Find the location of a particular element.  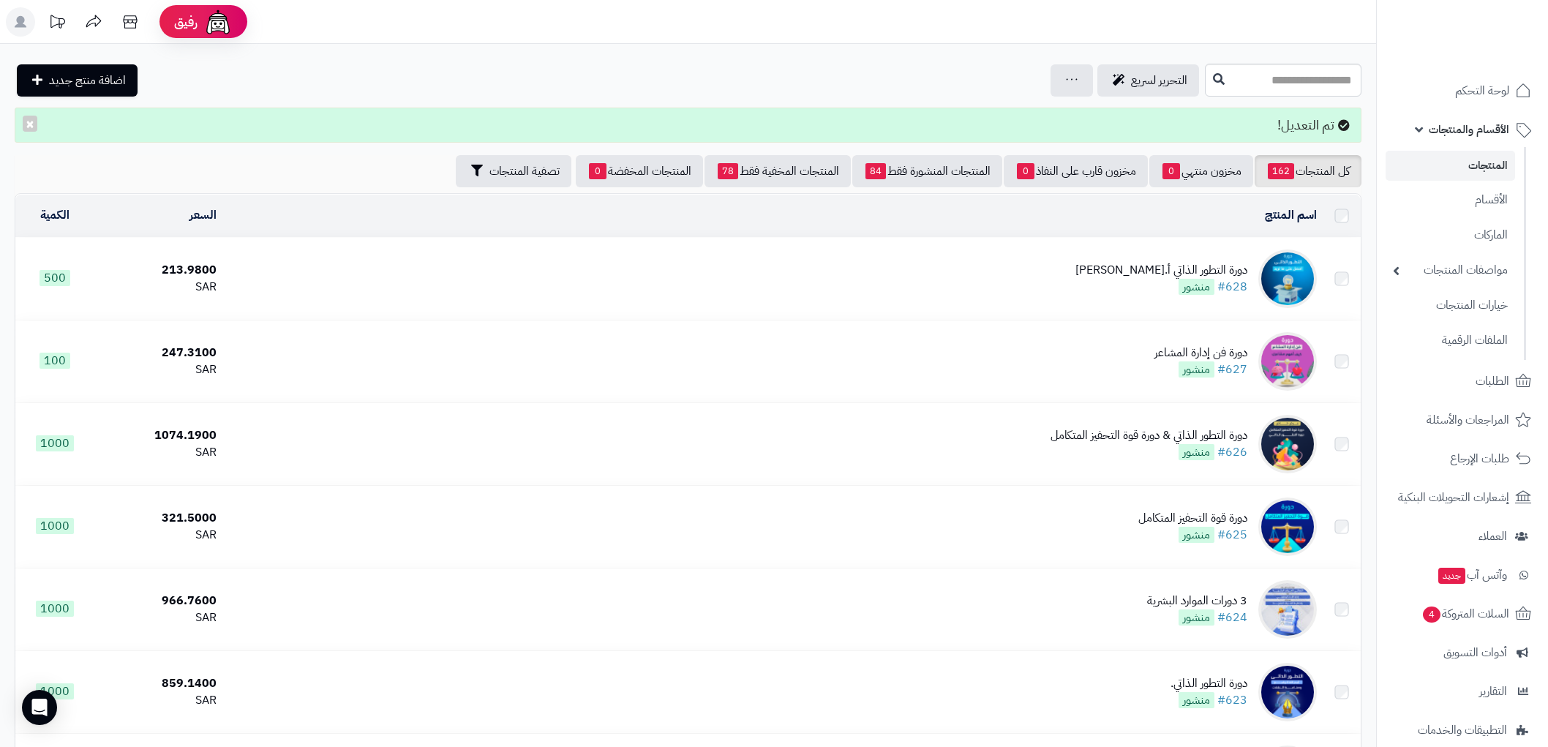

a: أدوات التسويق is located at coordinates (1463, 653).